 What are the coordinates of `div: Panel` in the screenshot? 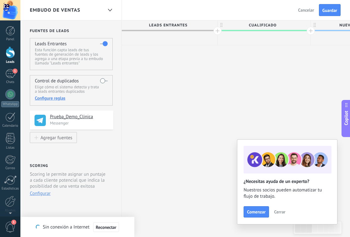 It's located at (10, 39).